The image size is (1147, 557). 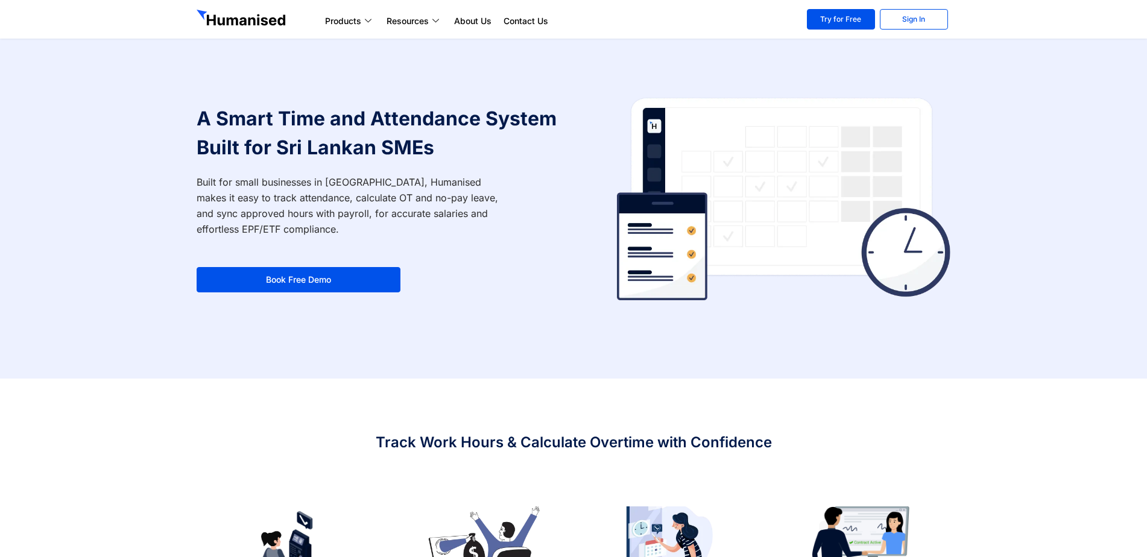 I want to click on a: Products, so click(x=350, y=21).